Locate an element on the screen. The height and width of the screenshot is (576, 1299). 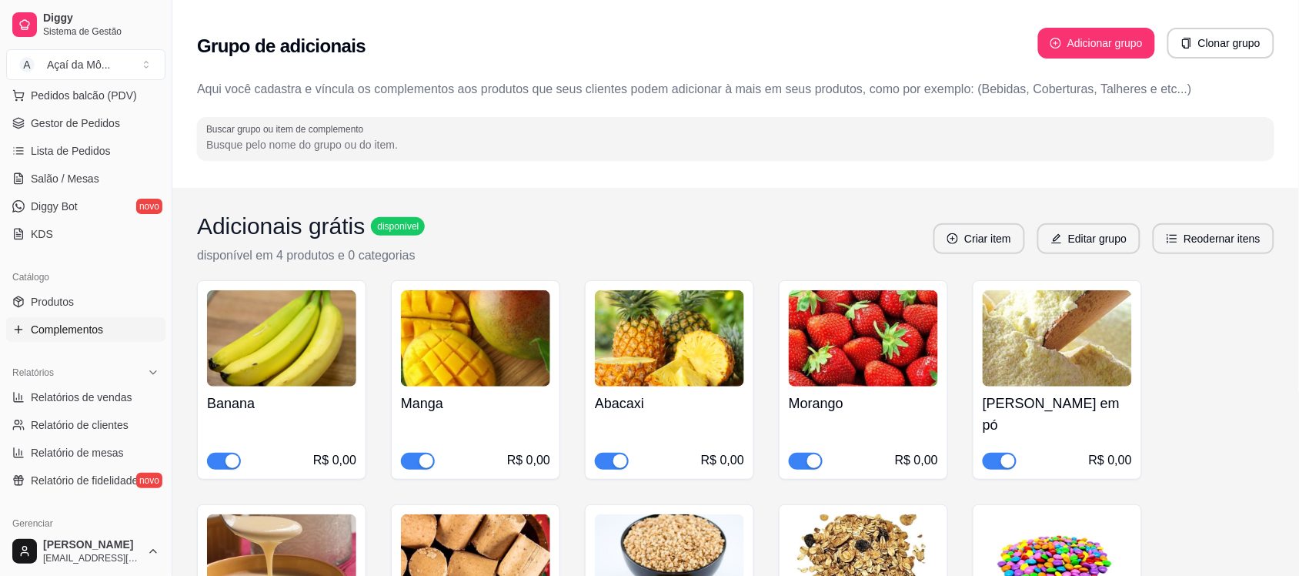
span: Relatórios is located at coordinates (33, 373).